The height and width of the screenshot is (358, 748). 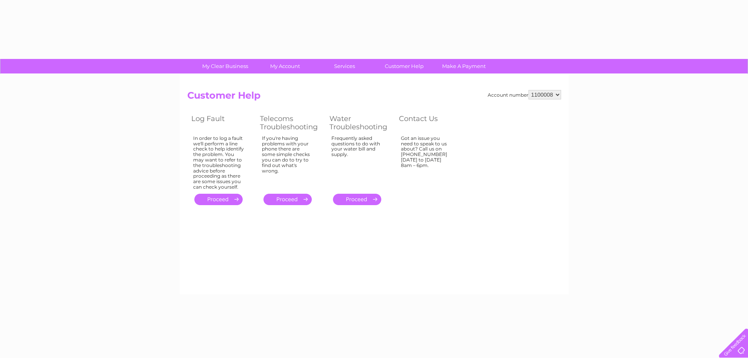 I want to click on th: Water Troubleshooting, so click(x=360, y=123).